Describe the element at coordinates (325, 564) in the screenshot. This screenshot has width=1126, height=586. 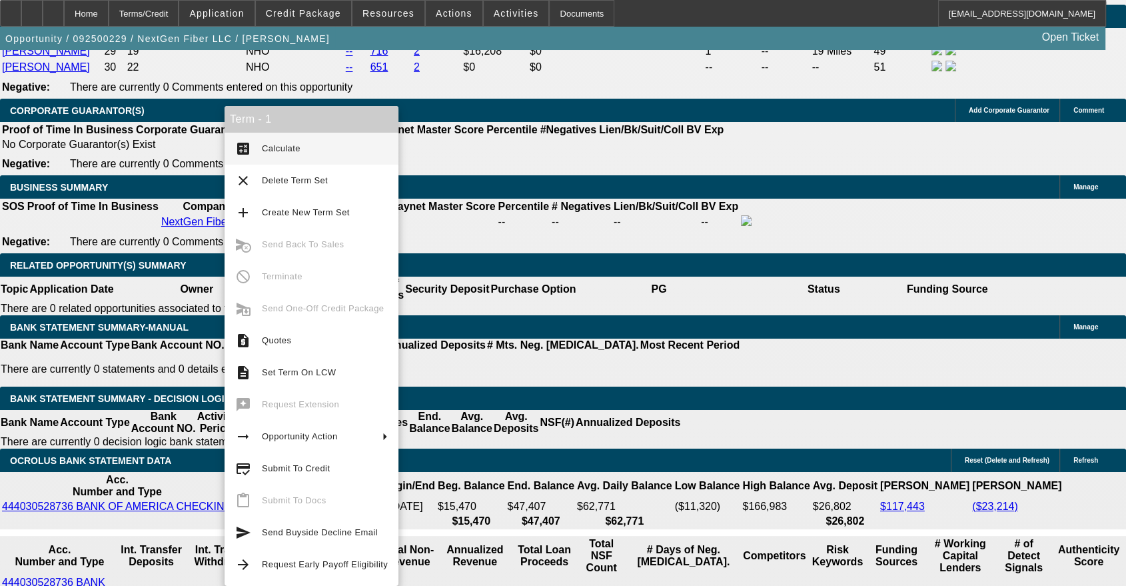
I see `span: Request Early Payoff Eligibility` at that location.